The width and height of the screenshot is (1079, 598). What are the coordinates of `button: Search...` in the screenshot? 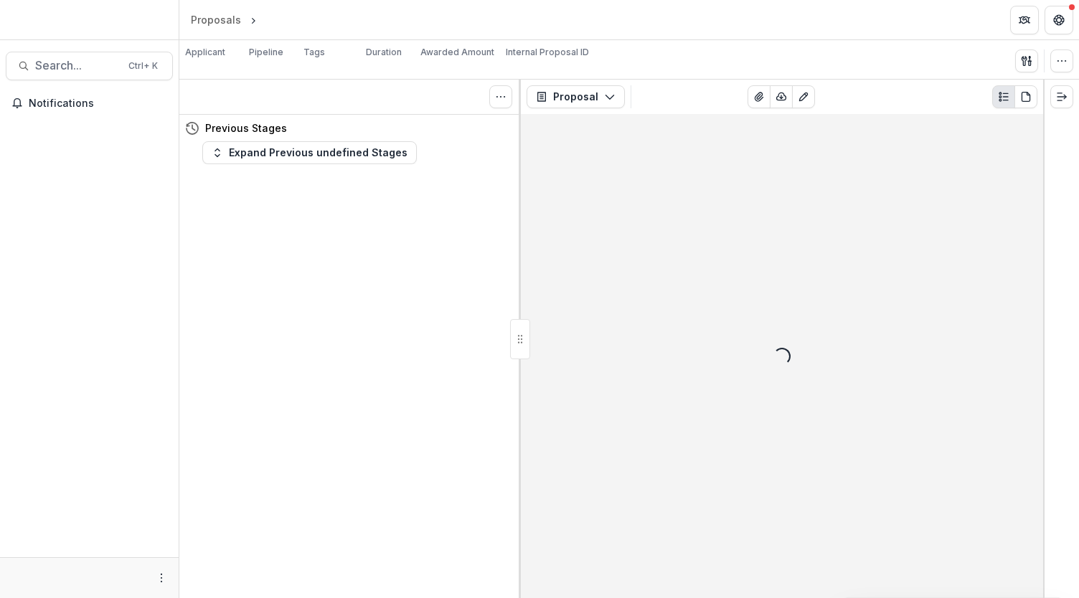 It's located at (89, 66).